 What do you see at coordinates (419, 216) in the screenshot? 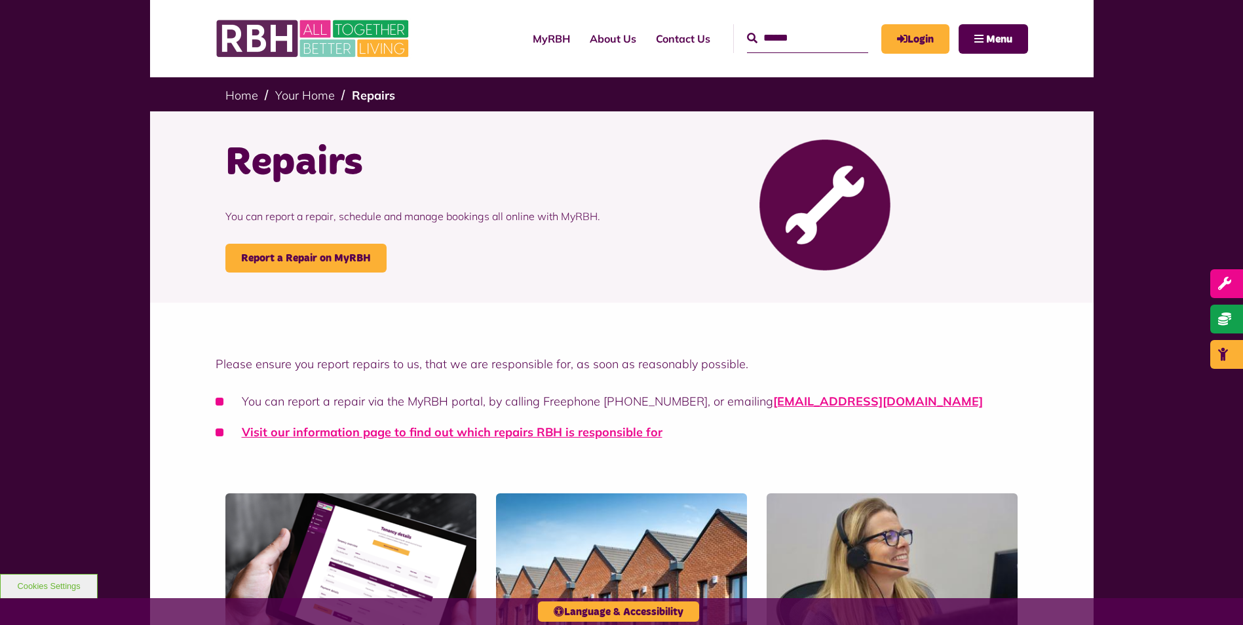
I see `p: You can report a repair, schedule and manage bookings all online with MyRBH.` at bounding box center [419, 216].